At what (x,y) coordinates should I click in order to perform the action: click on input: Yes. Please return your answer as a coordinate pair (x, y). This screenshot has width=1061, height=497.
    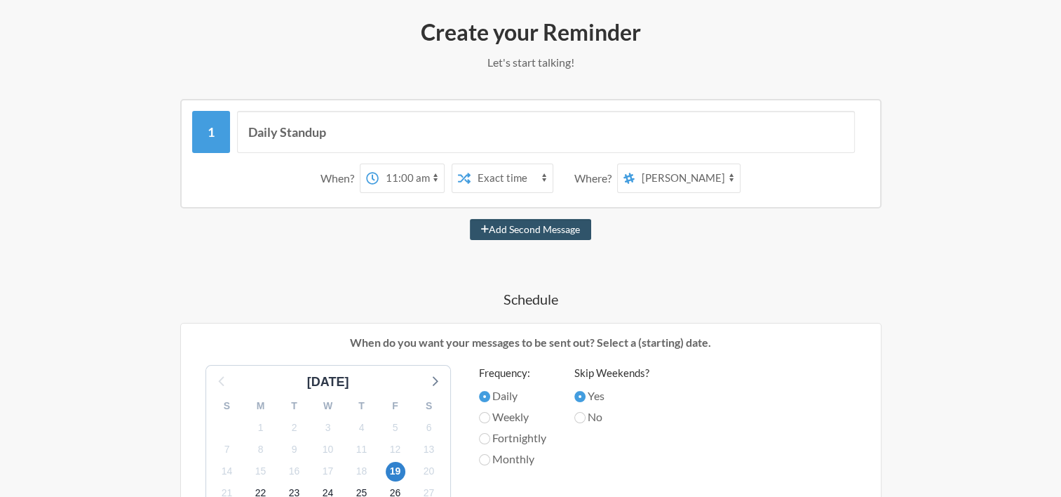
    Looking at the image, I should click on (580, 396).